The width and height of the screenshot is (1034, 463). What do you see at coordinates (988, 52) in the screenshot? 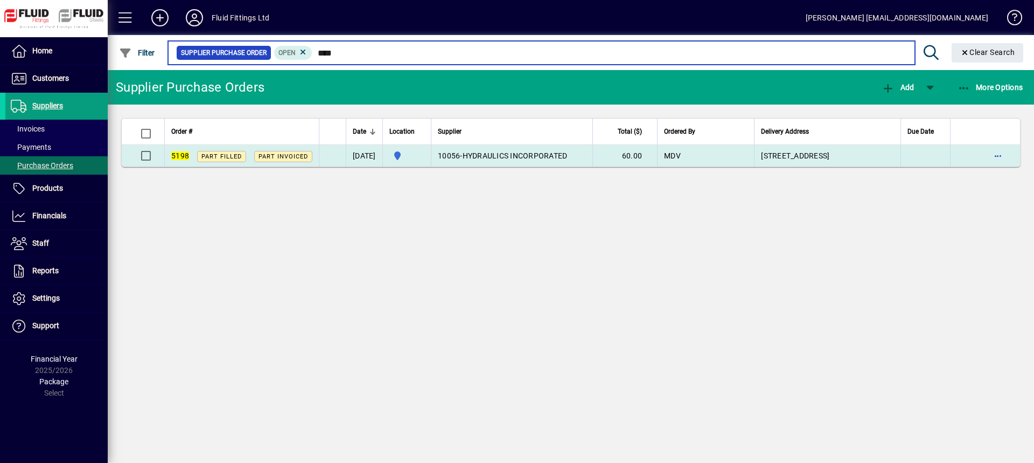
I see `span: Clear Search` at bounding box center [988, 52].